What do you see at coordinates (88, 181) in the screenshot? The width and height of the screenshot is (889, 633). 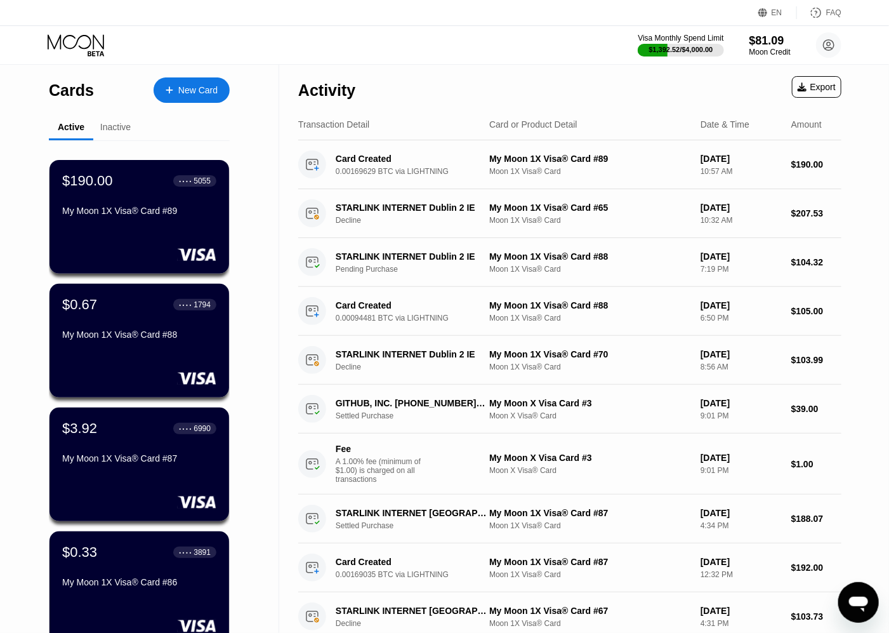 I see `div: $190.00` at bounding box center [88, 181].